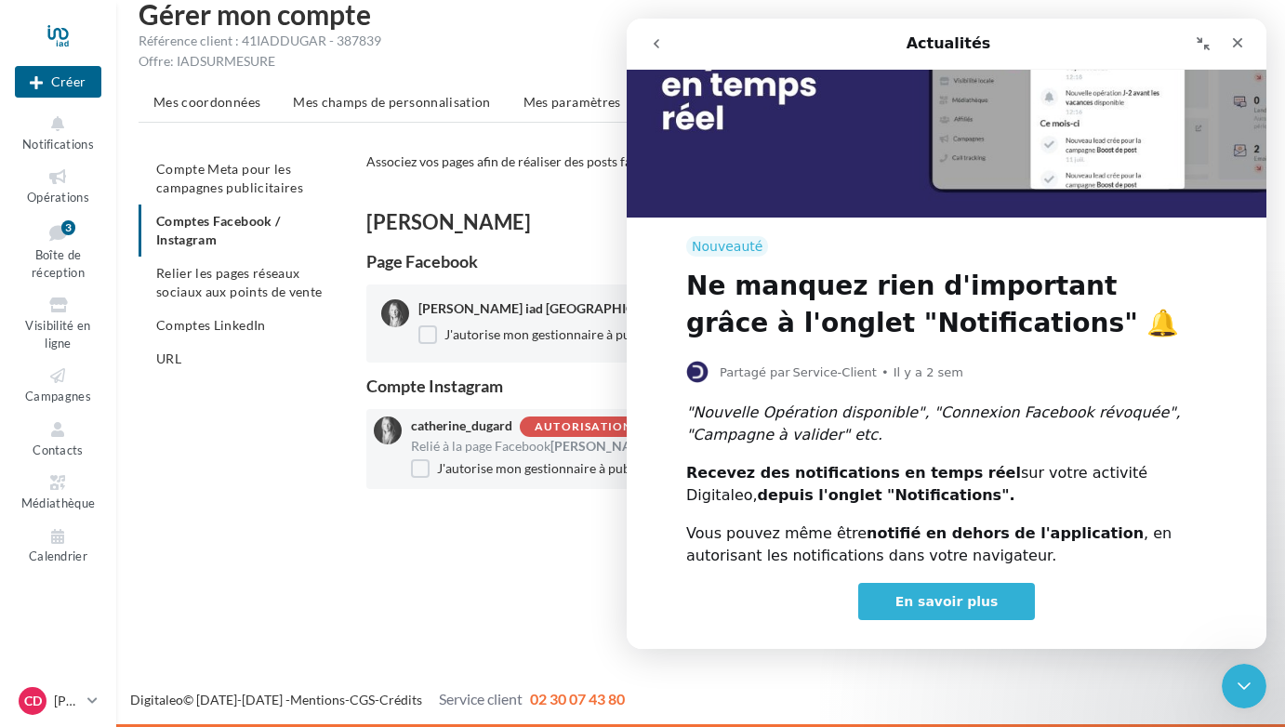 This screenshot has width=1285, height=727. What do you see at coordinates (58, 491) in the screenshot?
I see `a: Médiathèque` at bounding box center [58, 491].